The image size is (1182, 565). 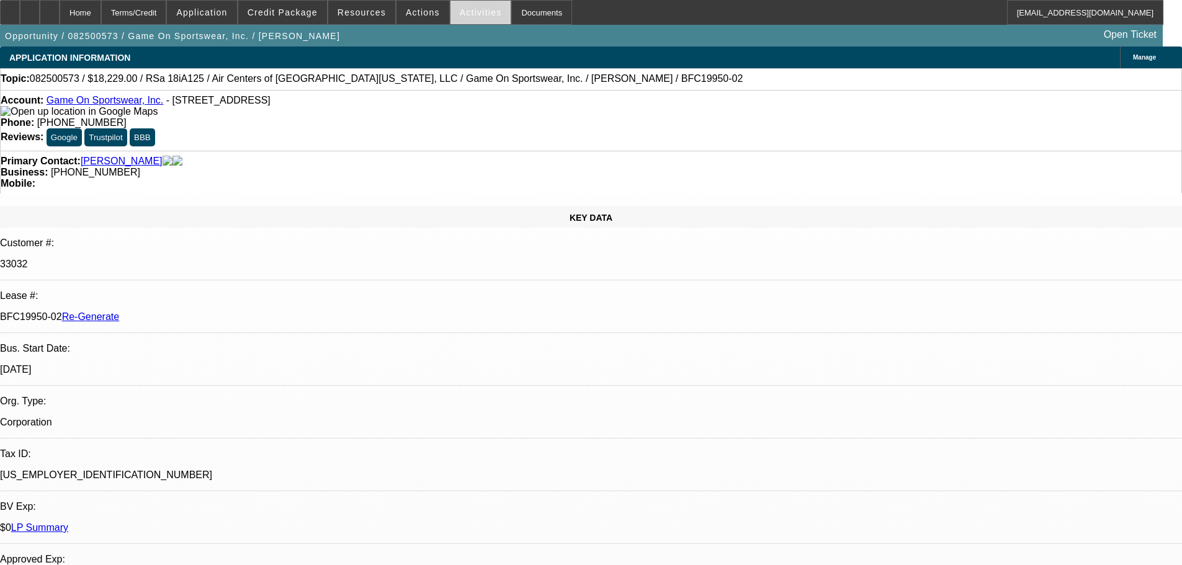 I want to click on strong: Account:, so click(x=22, y=100).